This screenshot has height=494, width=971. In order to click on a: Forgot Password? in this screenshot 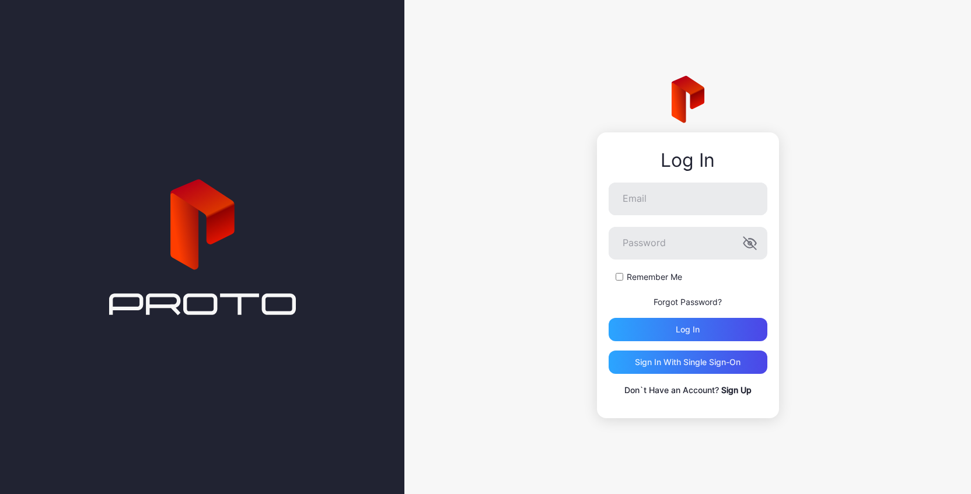, I will do `click(687, 302)`.